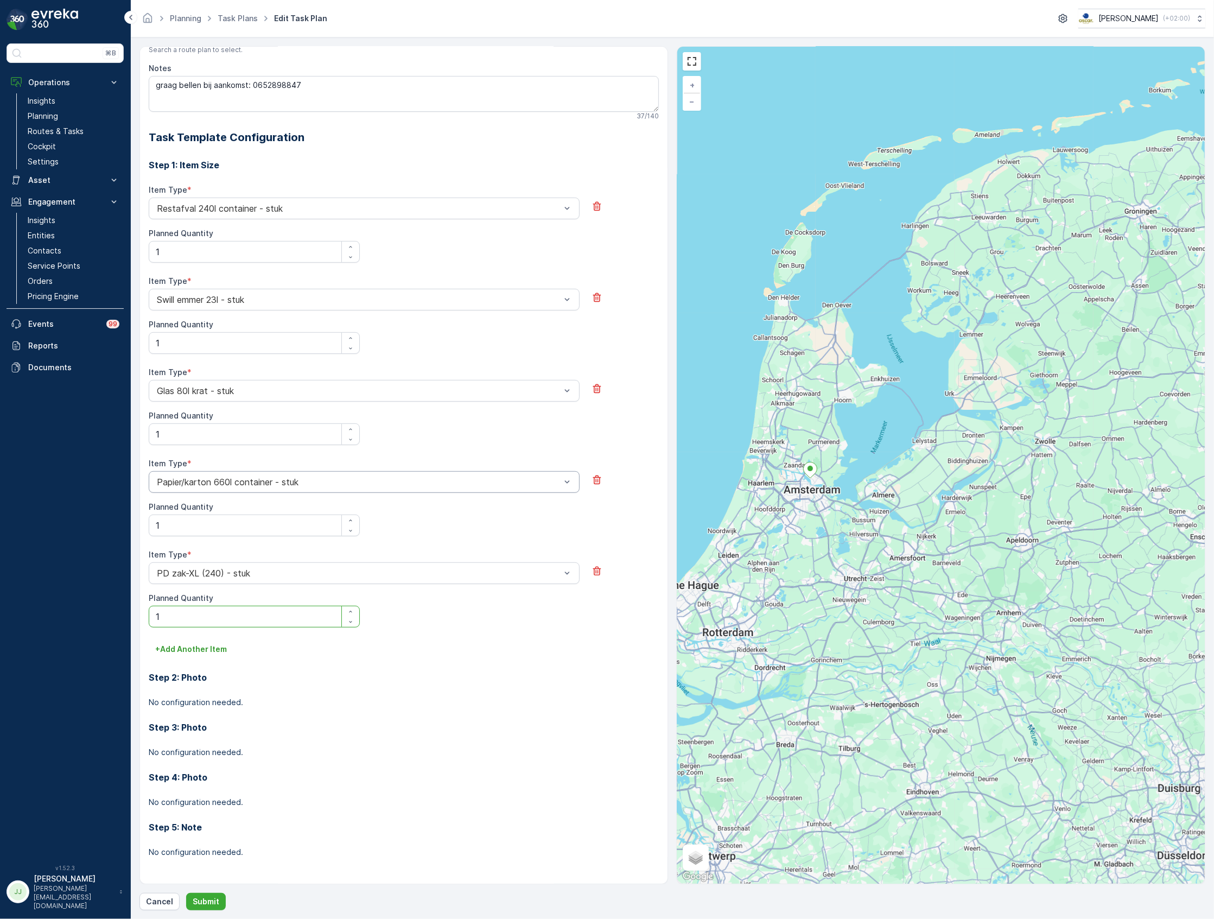 This screenshot has width=1214, height=919. Describe the element at coordinates (65, 202) in the screenshot. I see `p: Engagement` at that location.